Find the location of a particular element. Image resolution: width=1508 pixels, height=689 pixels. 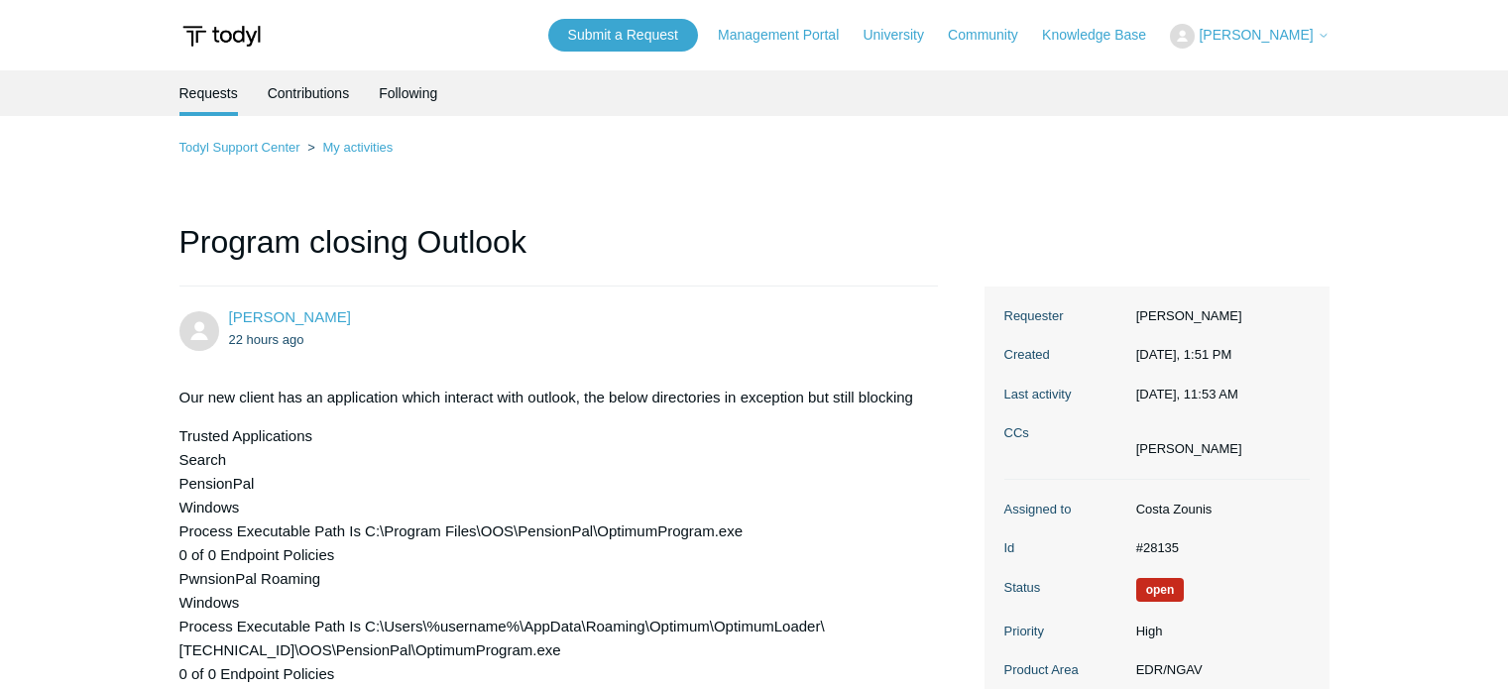

dt: Id is located at coordinates (1065, 548).